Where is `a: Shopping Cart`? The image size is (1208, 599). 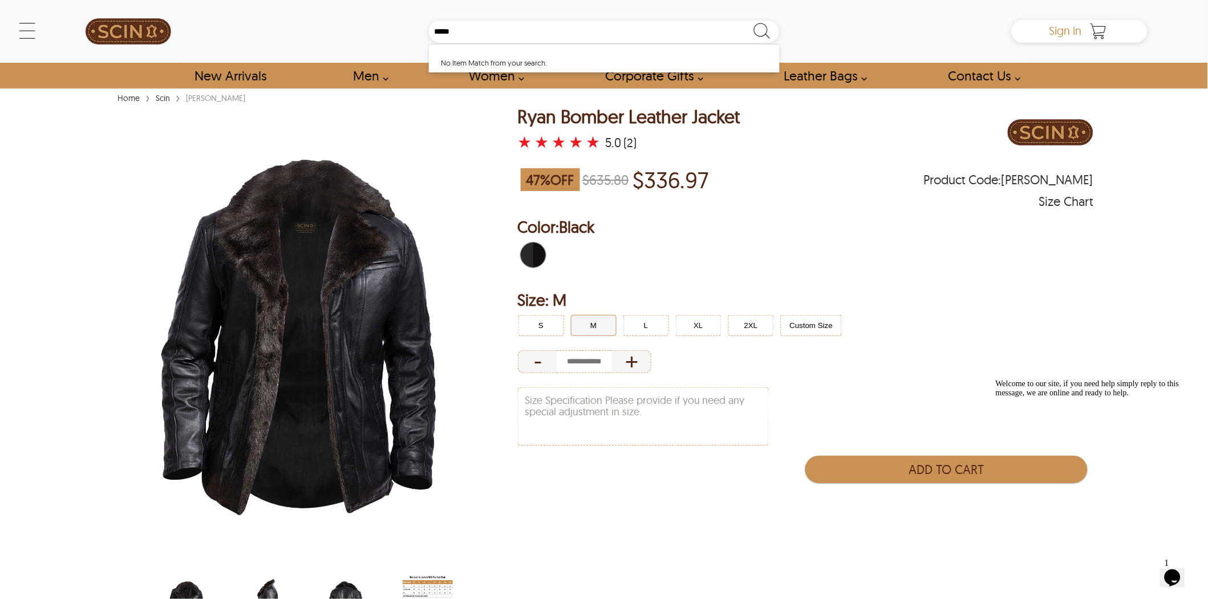
a: Shopping Cart is located at coordinates (1098, 31).